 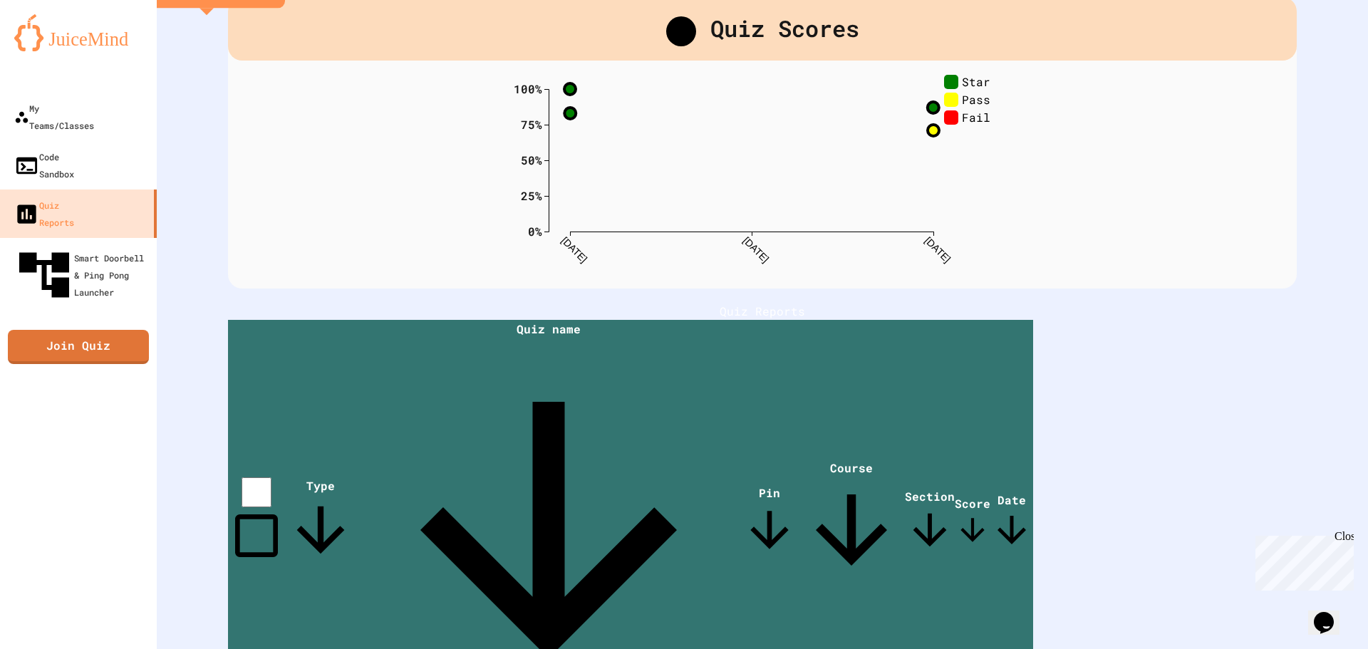 I want to click on text: 0%, so click(x=535, y=230).